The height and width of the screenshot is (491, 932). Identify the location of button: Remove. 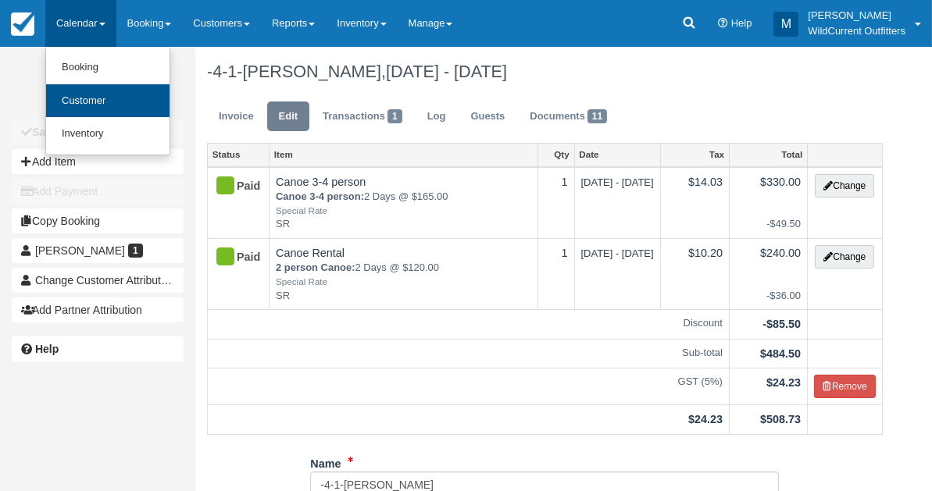
(844, 387).